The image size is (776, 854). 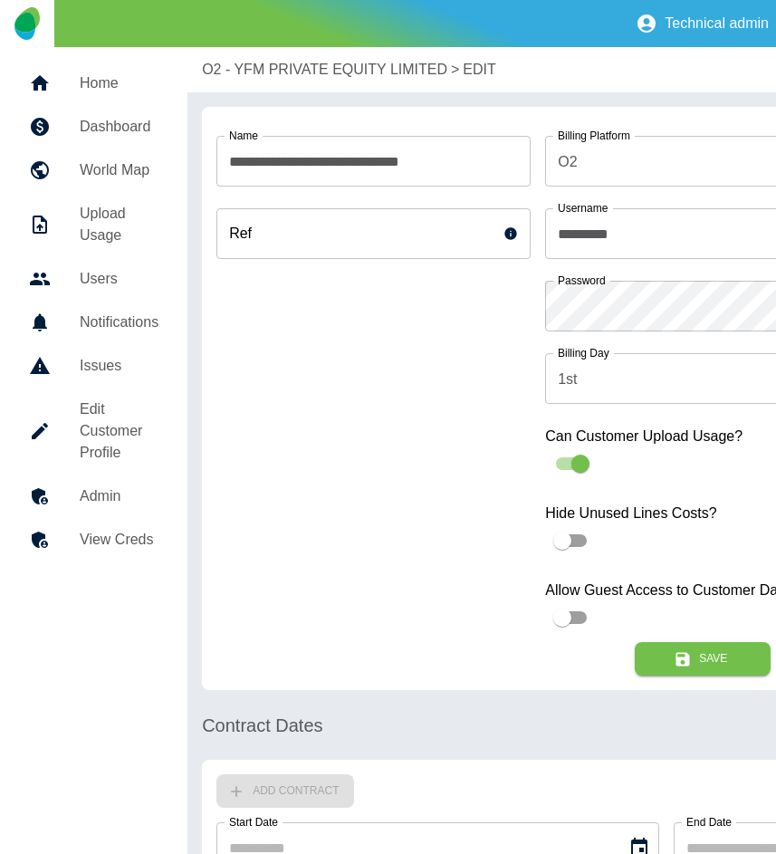 I want to click on a: Home, so click(x=93, y=83).